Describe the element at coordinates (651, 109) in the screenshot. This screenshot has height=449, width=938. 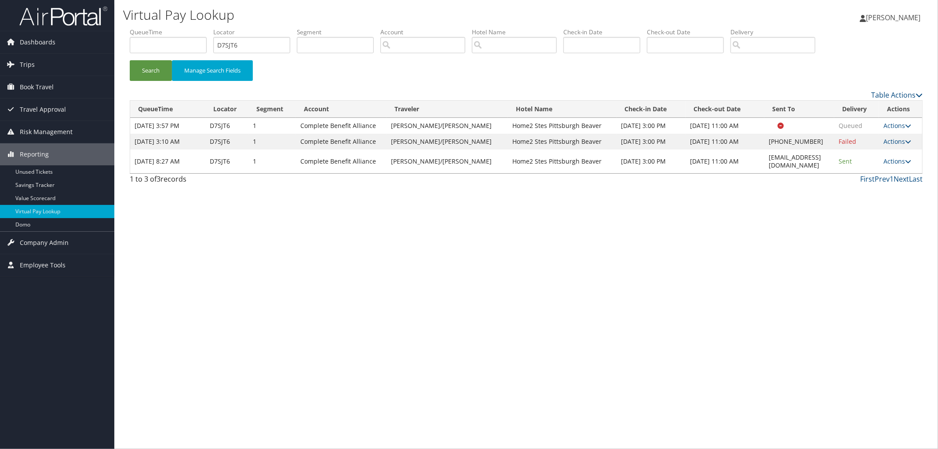
I see `th: Check-in Date: activate to sort column ascending` at that location.